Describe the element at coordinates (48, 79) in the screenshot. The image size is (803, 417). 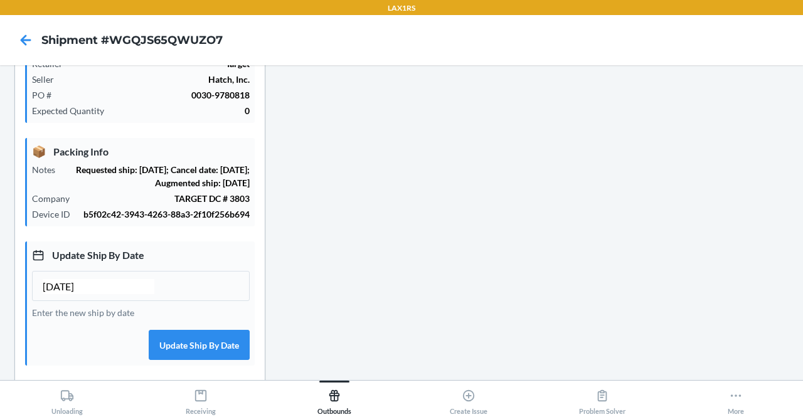
I see `p: Seller` at that location.